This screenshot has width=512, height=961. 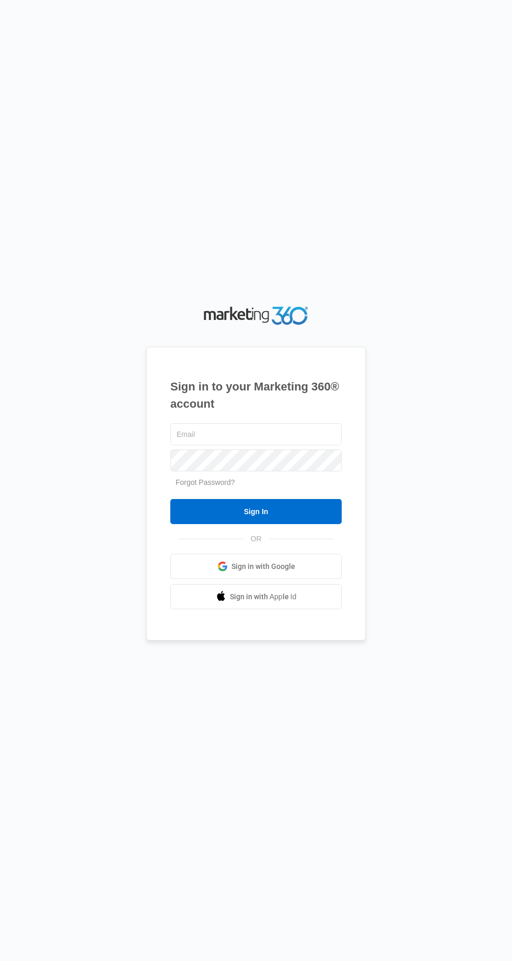 I want to click on a: Forgot Password?, so click(x=205, y=482).